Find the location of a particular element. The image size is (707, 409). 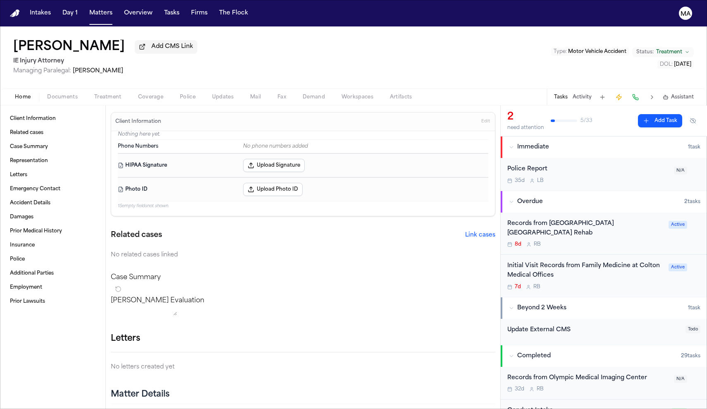

span: Fax is located at coordinates (282, 97).